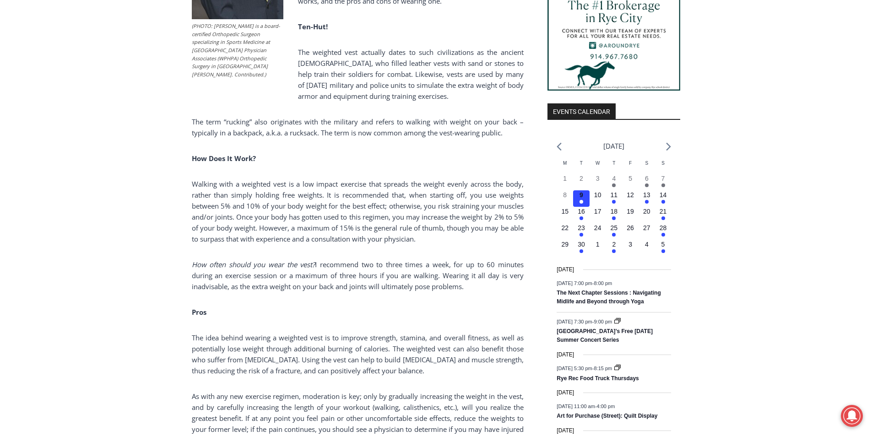  Describe the element at coordinates (582, 245) in the screenshot. I see `time: 30` at that location.